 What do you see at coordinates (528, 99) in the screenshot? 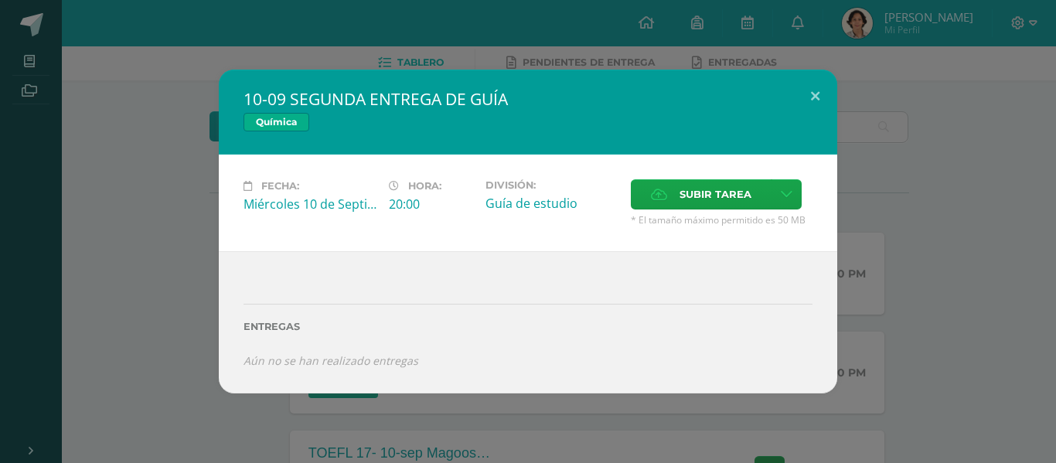
I see `h2: 10-09 SEGUNDA ENTREGA DE GUÍA` at bounding box center [528, 99].